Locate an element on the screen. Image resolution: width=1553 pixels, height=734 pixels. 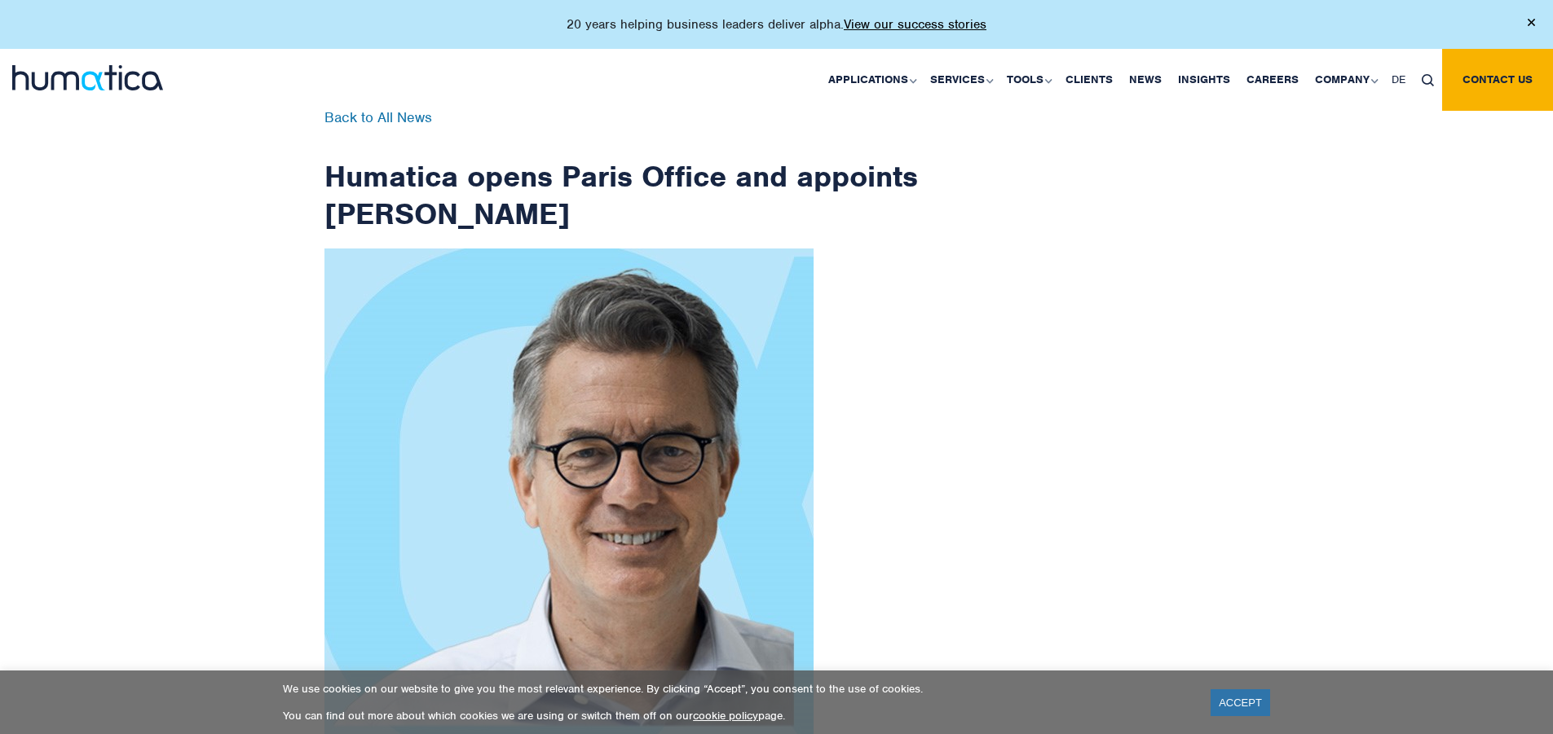
a: cookie policy is located at coordinates (726, 716).